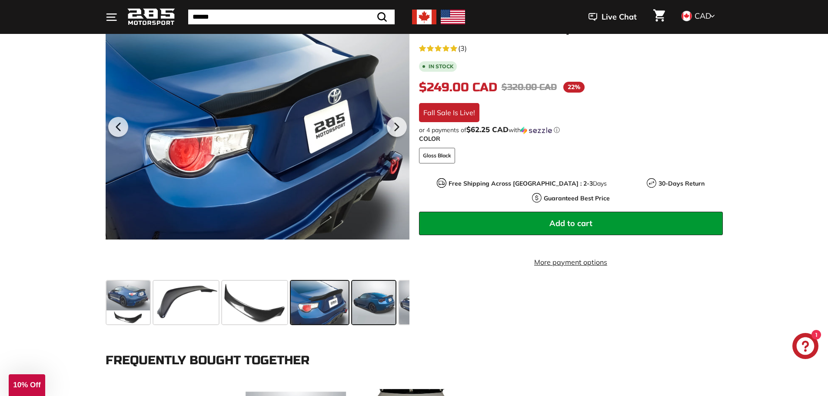 Image resolution: width=828 pixels, height=396 pixels. Describe the element at coordinates (571, 223) in the screenshot. I see `button: Add to cart` at that location.